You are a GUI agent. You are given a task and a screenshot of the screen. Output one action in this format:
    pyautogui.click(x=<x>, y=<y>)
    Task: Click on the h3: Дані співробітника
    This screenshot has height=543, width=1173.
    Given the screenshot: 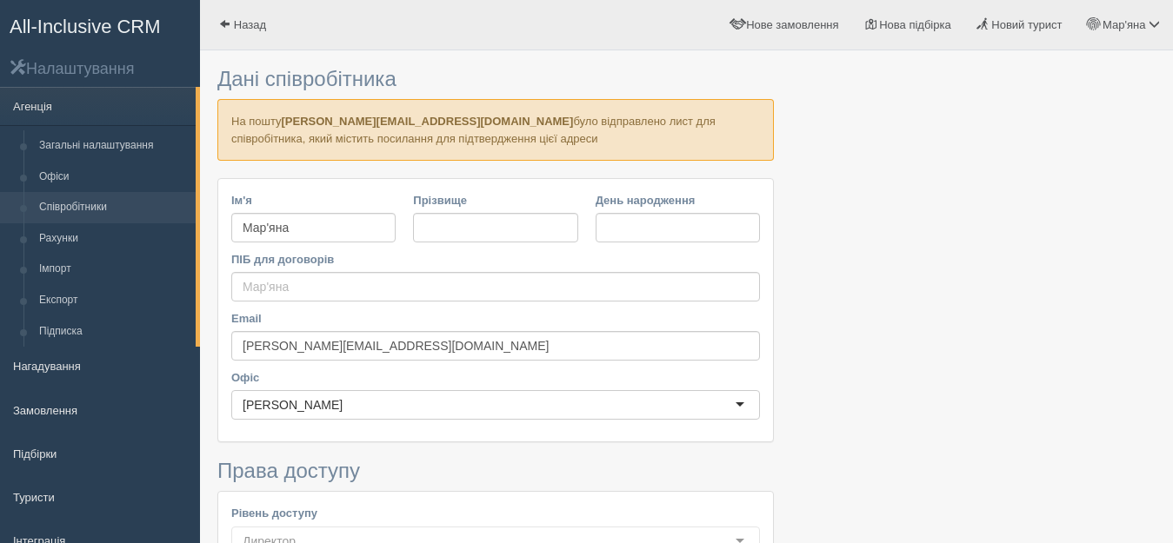 What is the action you would take?
    pyautogui.click(x=495, y=79)
    